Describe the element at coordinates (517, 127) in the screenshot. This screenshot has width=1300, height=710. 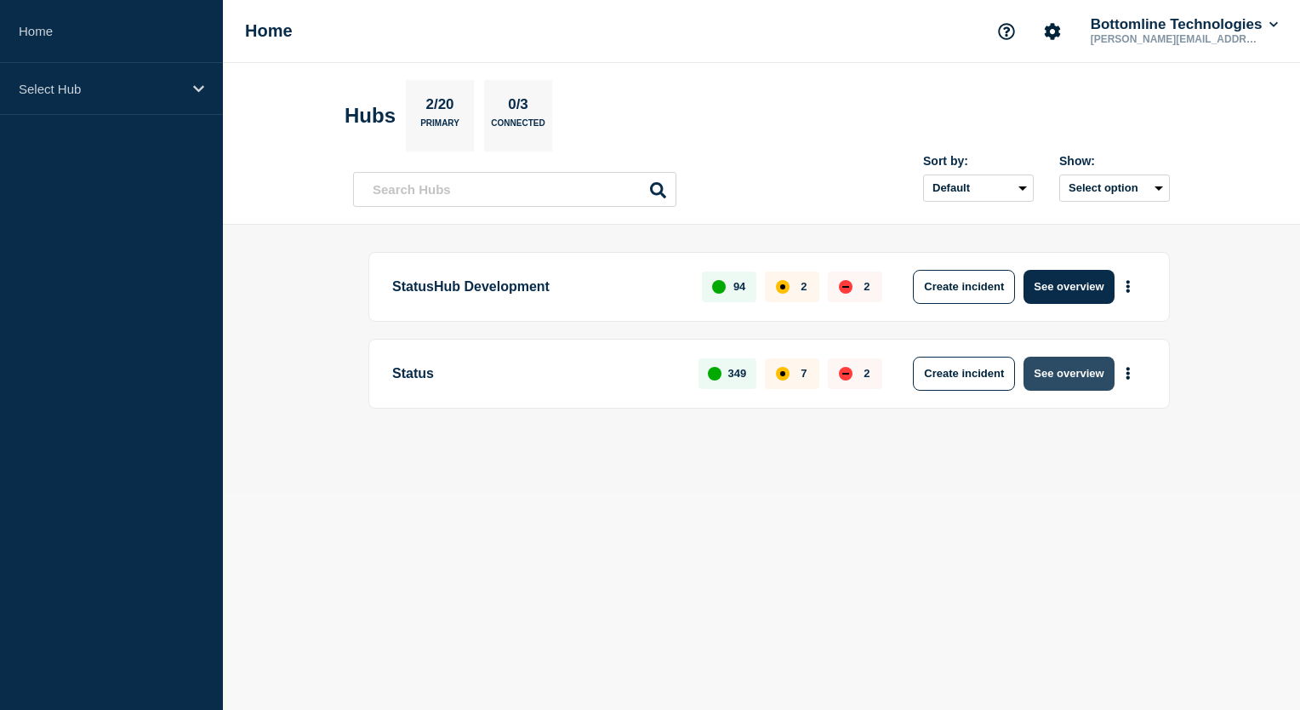
I see `p: Connected` at that location.